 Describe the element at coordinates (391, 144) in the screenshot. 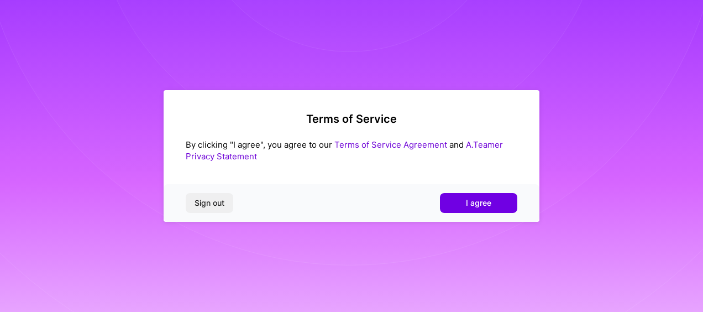

I see `a: Terms of Service Agreement` at that location.